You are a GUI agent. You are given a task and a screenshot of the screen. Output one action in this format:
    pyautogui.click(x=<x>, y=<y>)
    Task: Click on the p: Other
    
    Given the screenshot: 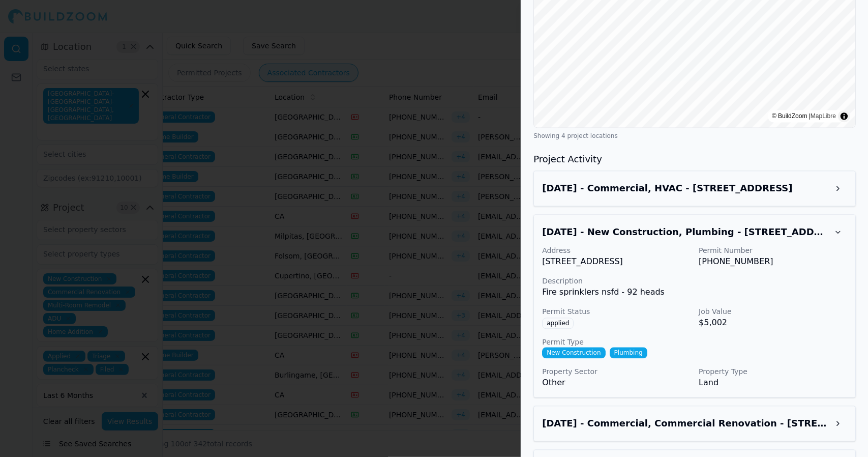 What is the action you would take?
    pyautogui.click(x=617, y=383)
    